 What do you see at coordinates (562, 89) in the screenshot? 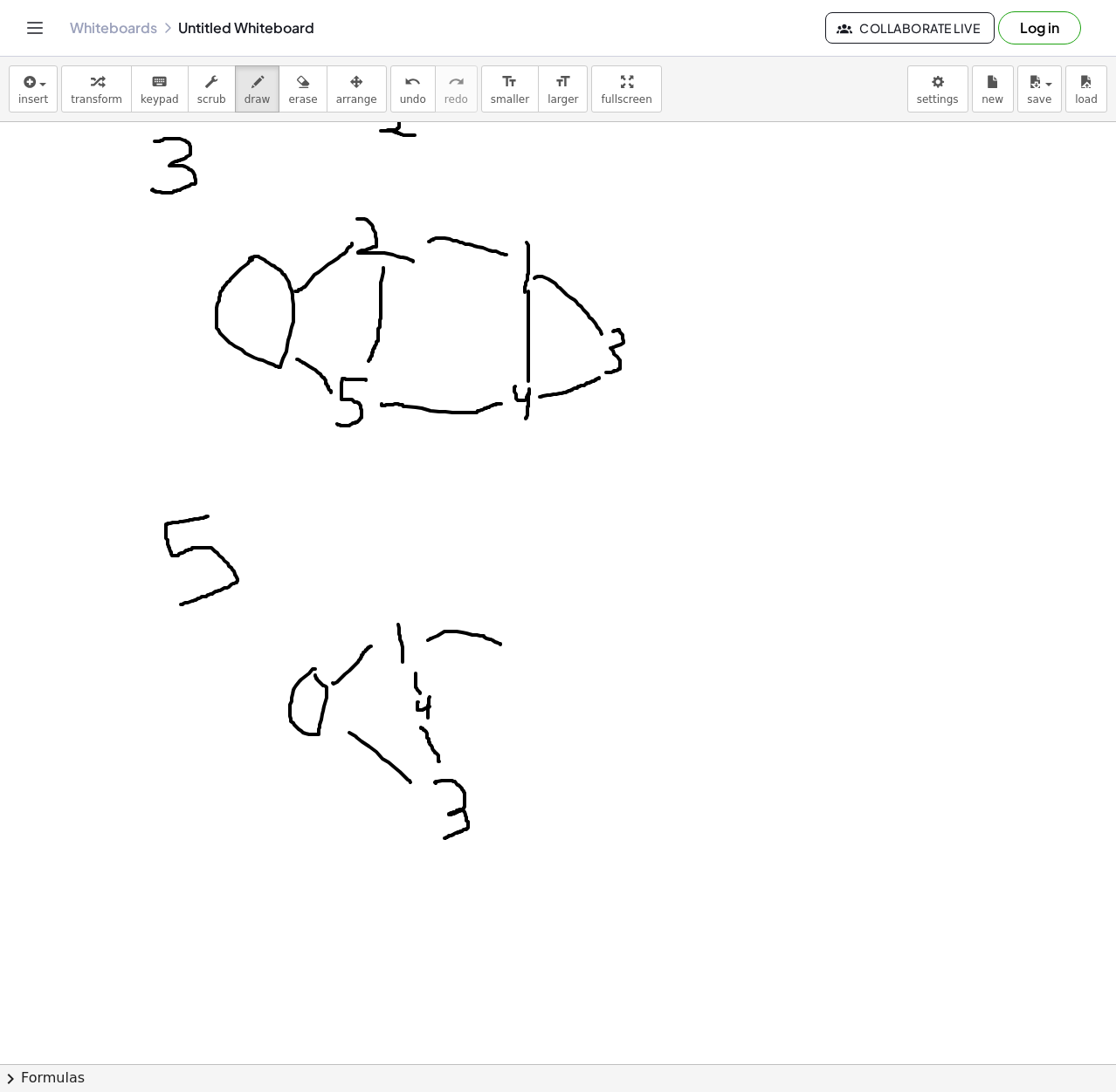
I see `button: format_sizelarger` at bounding box center [562, 89].